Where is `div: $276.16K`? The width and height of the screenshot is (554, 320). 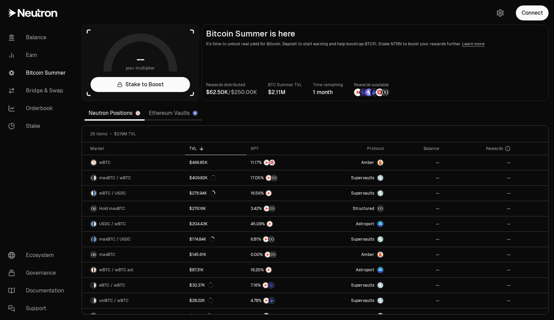 div: $276.16K is located at coordinates (198, 209).